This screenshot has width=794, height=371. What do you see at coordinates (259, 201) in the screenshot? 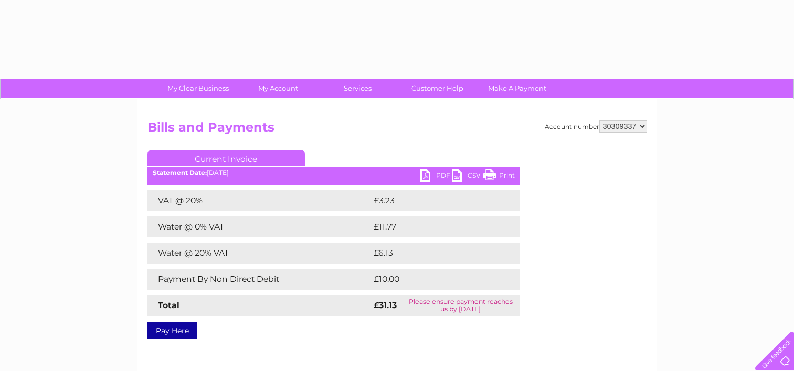
I see `td: VAT @ 20%` at bounding box center [259, 201].